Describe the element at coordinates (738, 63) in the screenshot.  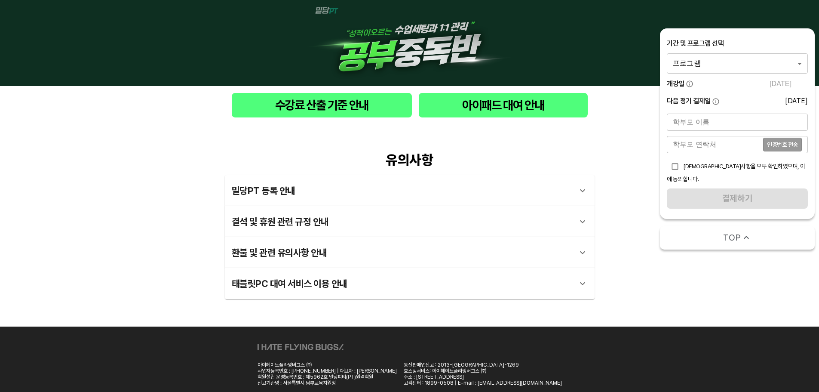
I see `div: 프로그램` at that location.